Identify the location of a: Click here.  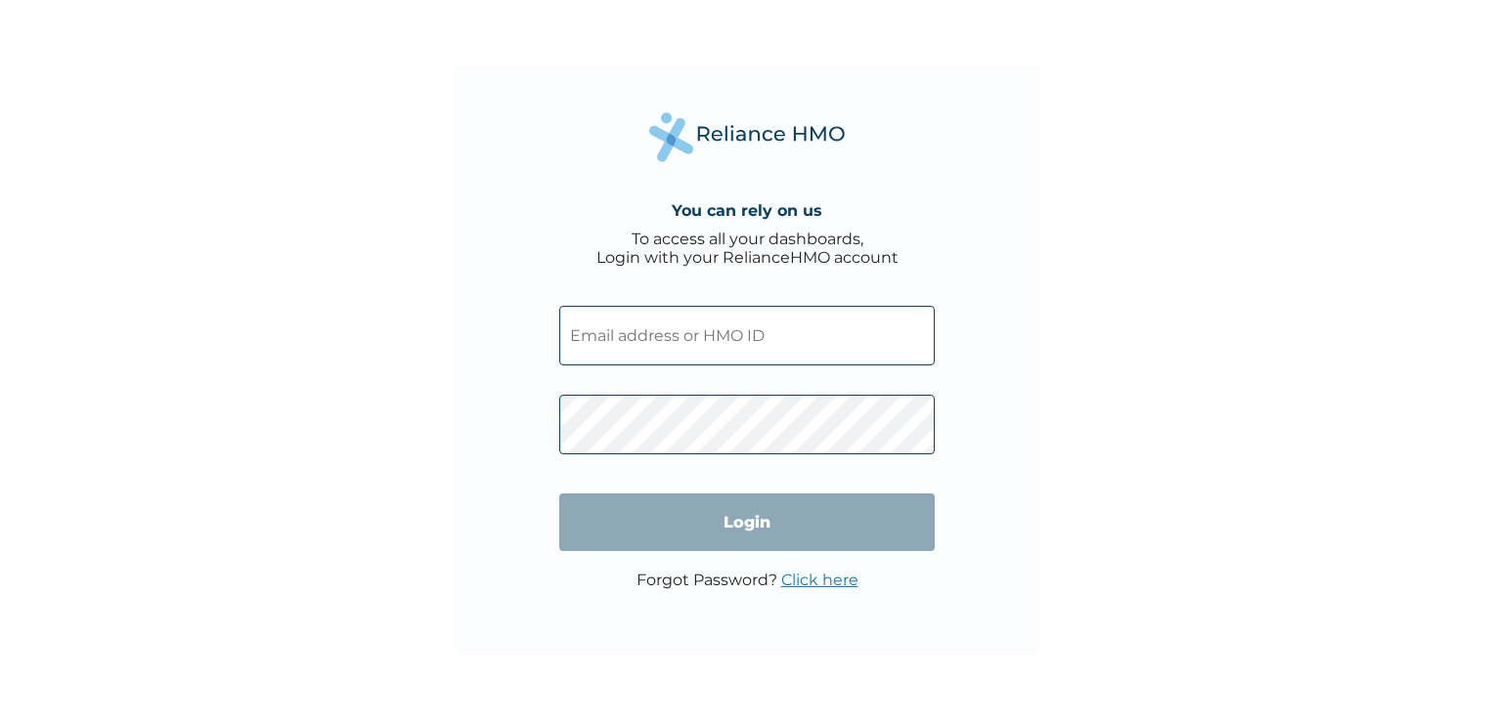
(819, 580).